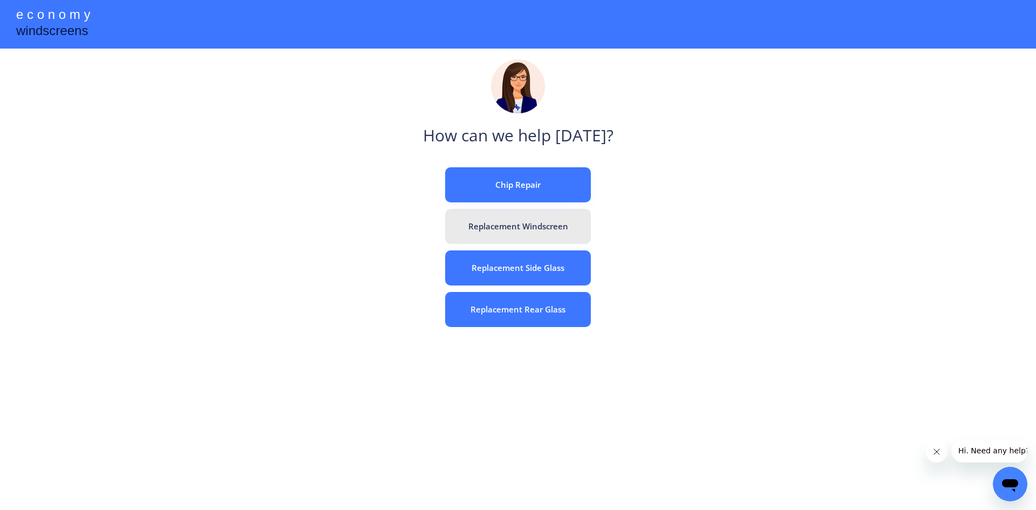  Describe the element at coordinates (518, 268) in the screenshot. I see `button: Replacement Side Glass` at that location.